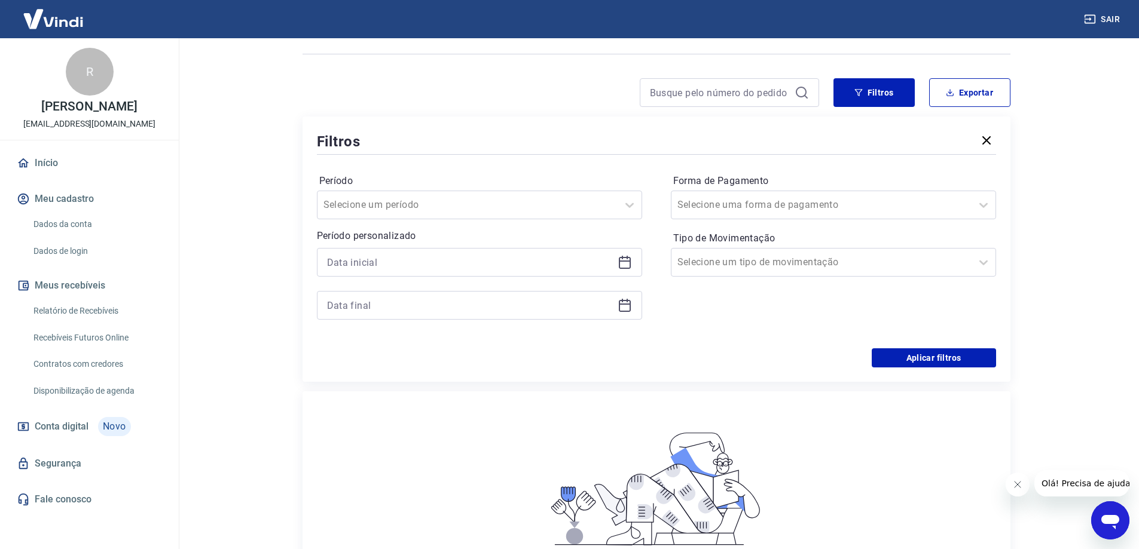 The width and height of the screenshot is (1139, 549). I want to click on span: Novo, so click(114, 427).